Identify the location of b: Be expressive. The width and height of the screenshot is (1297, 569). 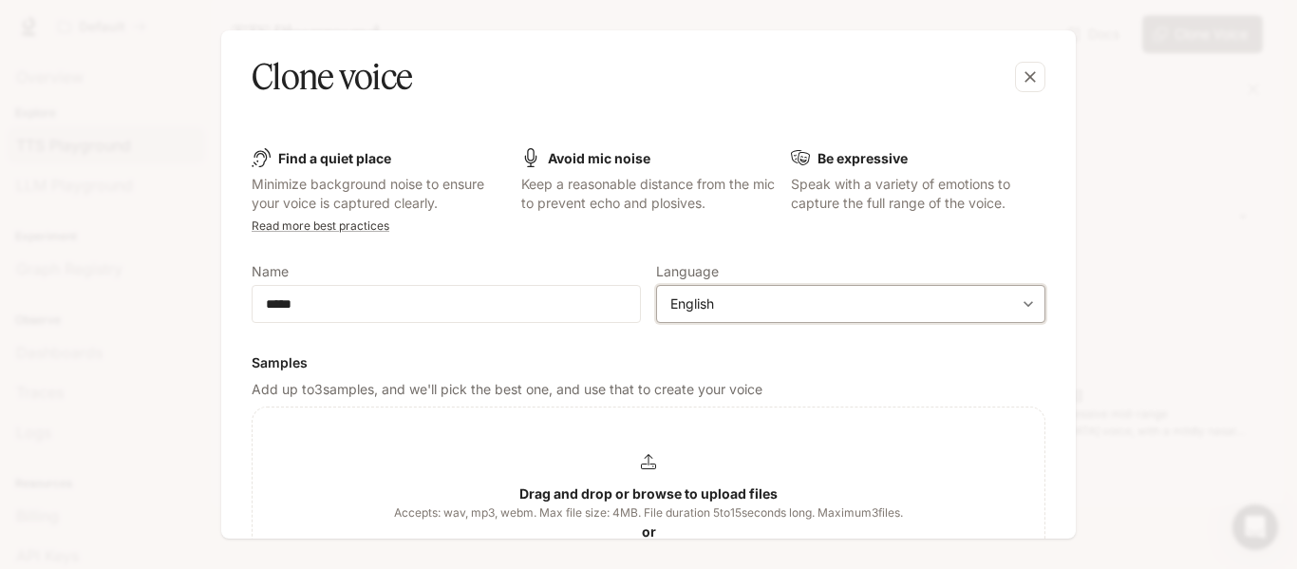
(862, 158).